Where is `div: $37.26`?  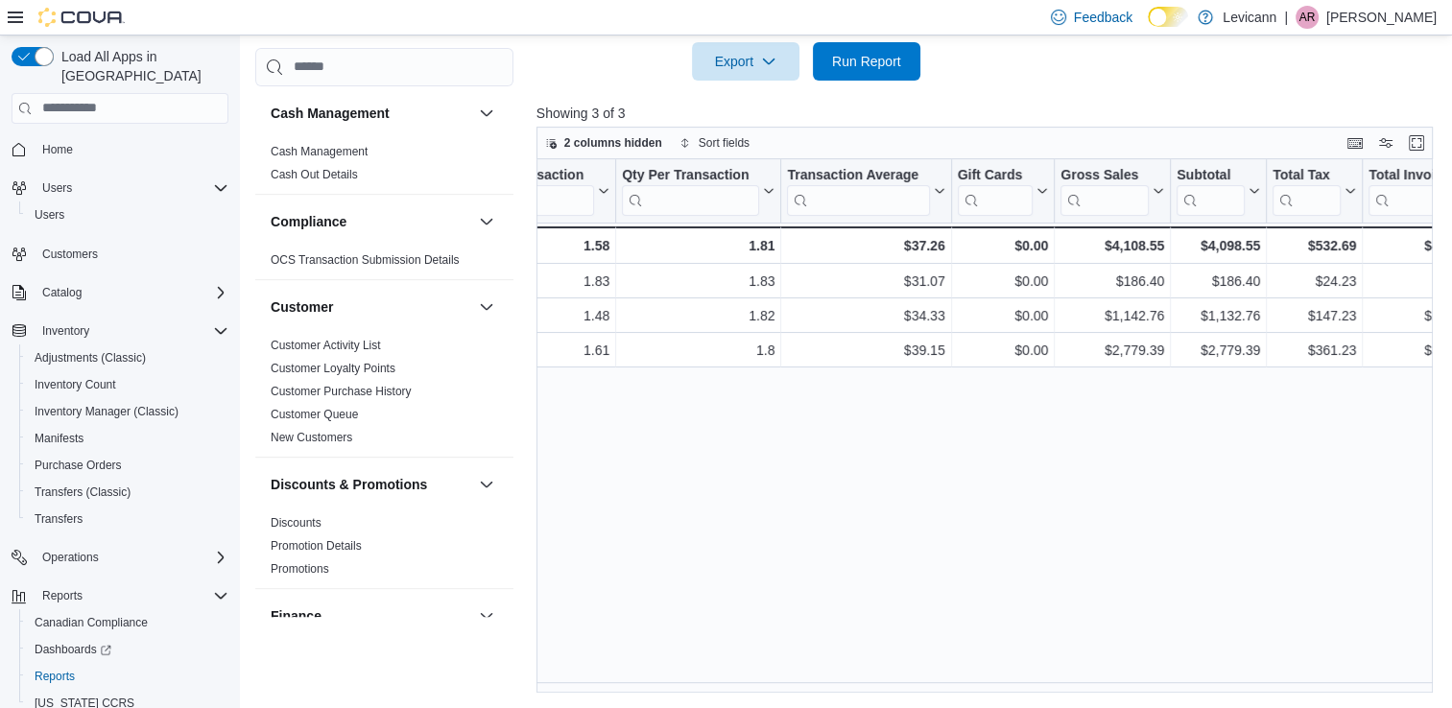
div: $37.26 is located at coordinates (866, 246).